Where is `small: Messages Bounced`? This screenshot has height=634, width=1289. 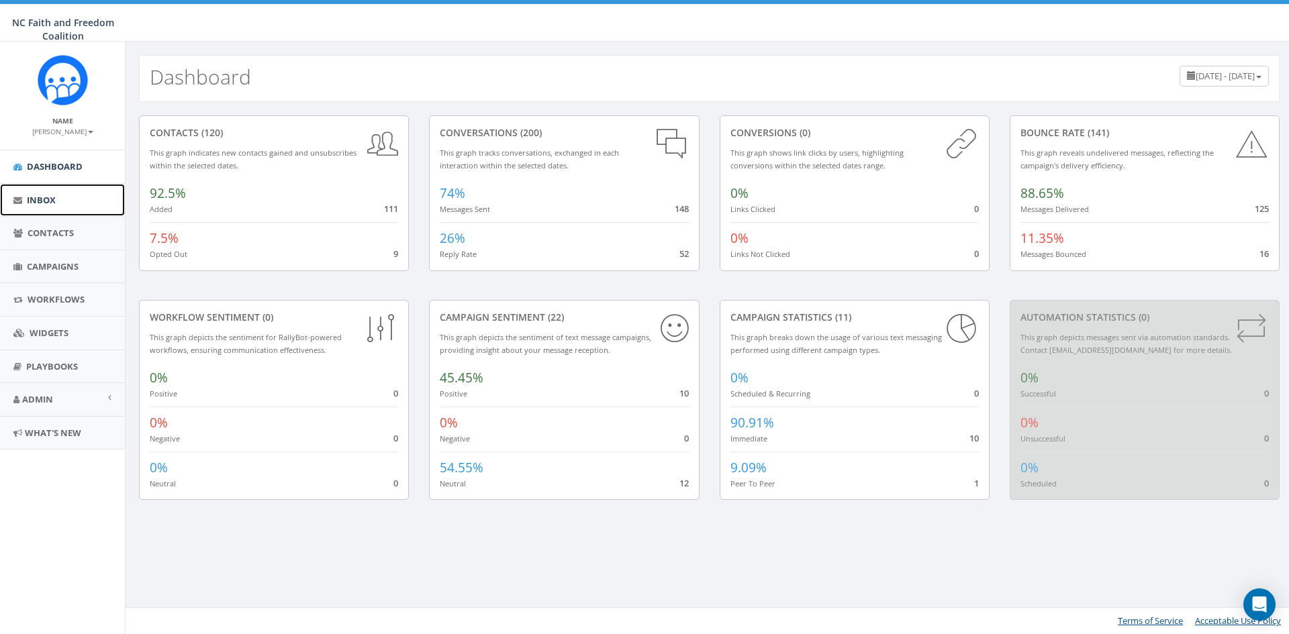
small: Messages Bounced is located at coordinates (1053, 254).